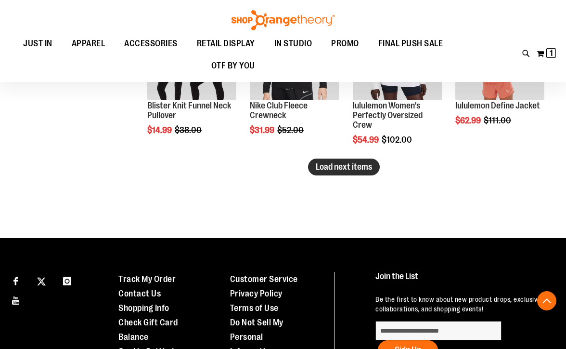  What do you see at coordinates (344, 167) in the screenshot?
I see `span: Load next items` at bounding box center [344, 167].